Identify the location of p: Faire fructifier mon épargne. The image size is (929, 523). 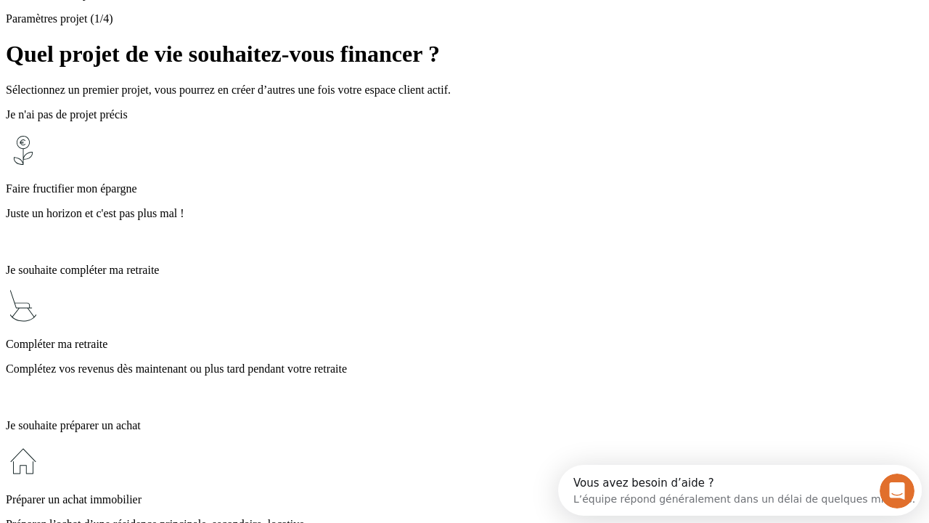
(464, 189).